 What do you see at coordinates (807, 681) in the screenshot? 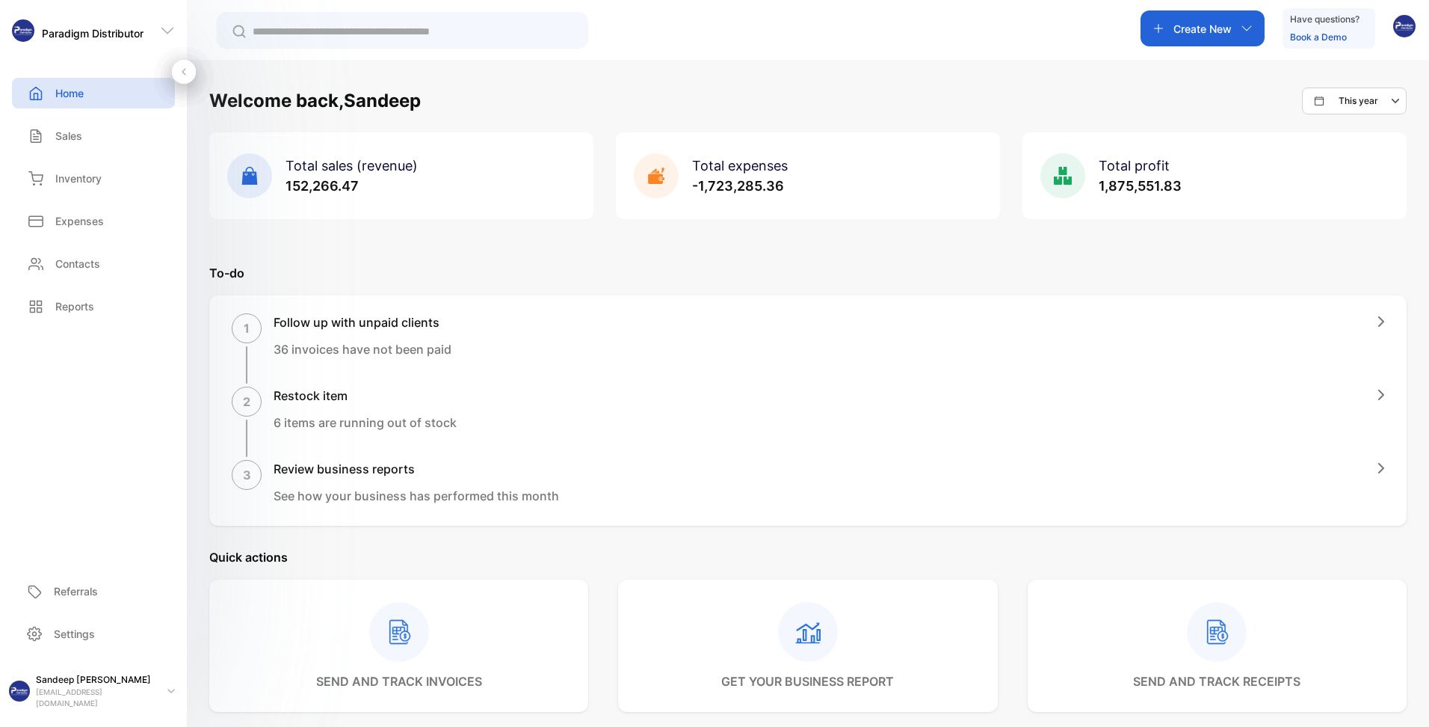
I see `p: get your business report` at bounding box center [807, 681].